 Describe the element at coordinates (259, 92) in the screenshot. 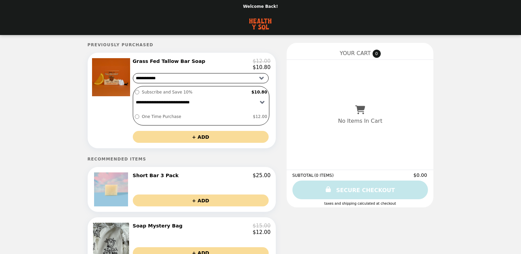

I see `label: $10.80` at that location.